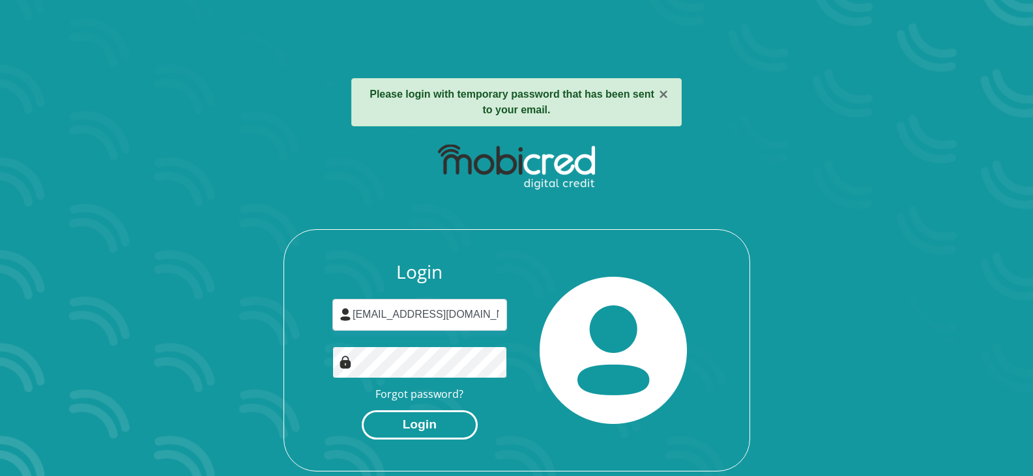 This screenshot has width=1033, height=476. Describe the element at coordinates (420, 315) in the screenshot. I see `input: Username` at that location.